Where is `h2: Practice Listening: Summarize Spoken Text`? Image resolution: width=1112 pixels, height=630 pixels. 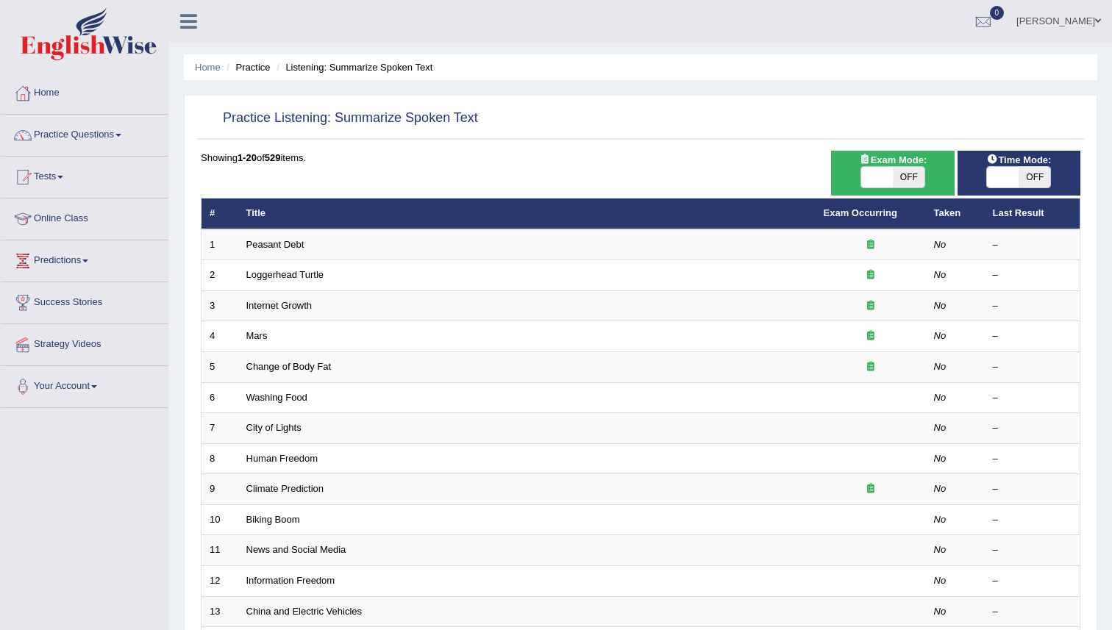 h2: Practice Listening: Summarize Spoken Text is located at coordinates (339, 118).